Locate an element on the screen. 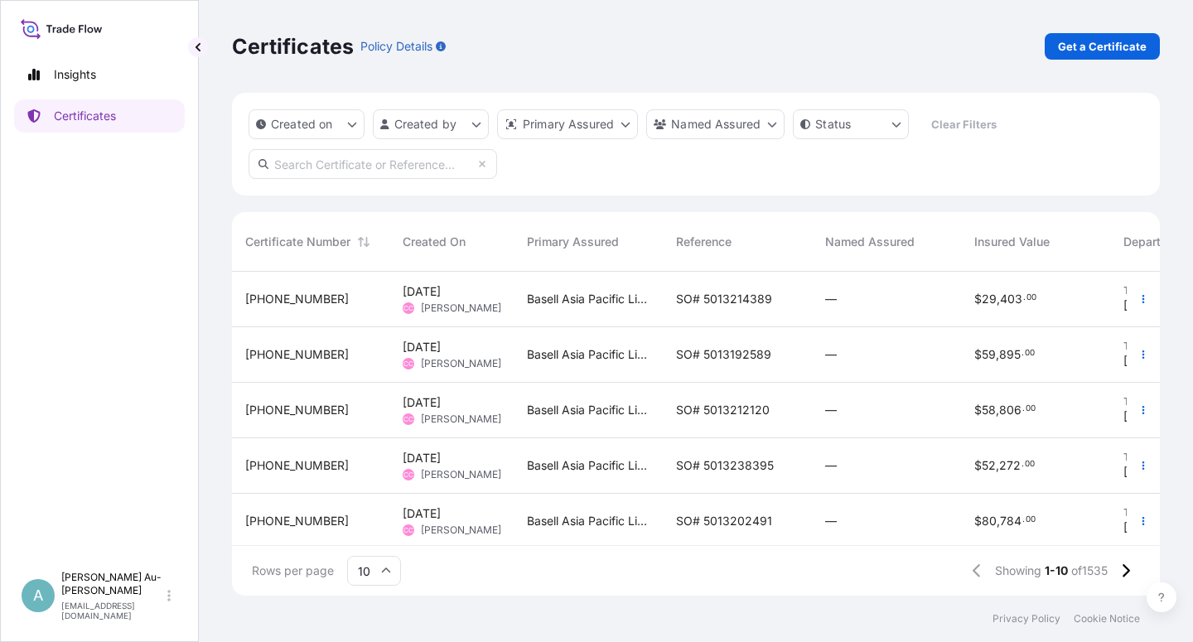 The image size is (1193, 642). span: 784 is located at coordinates (1011, 521).